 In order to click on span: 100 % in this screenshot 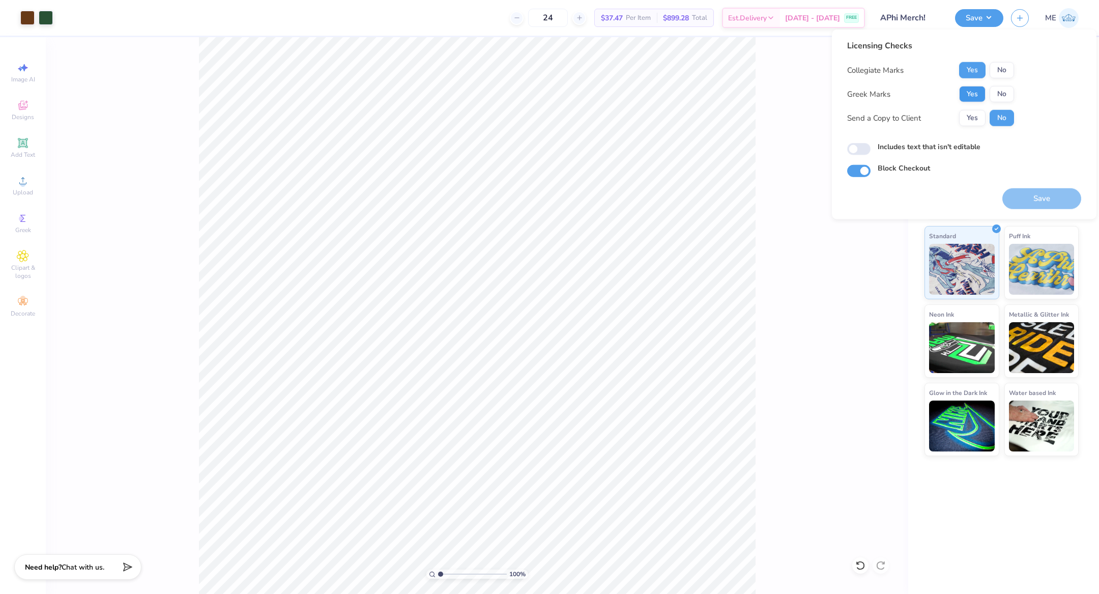, I will do `click(517, 574)`.